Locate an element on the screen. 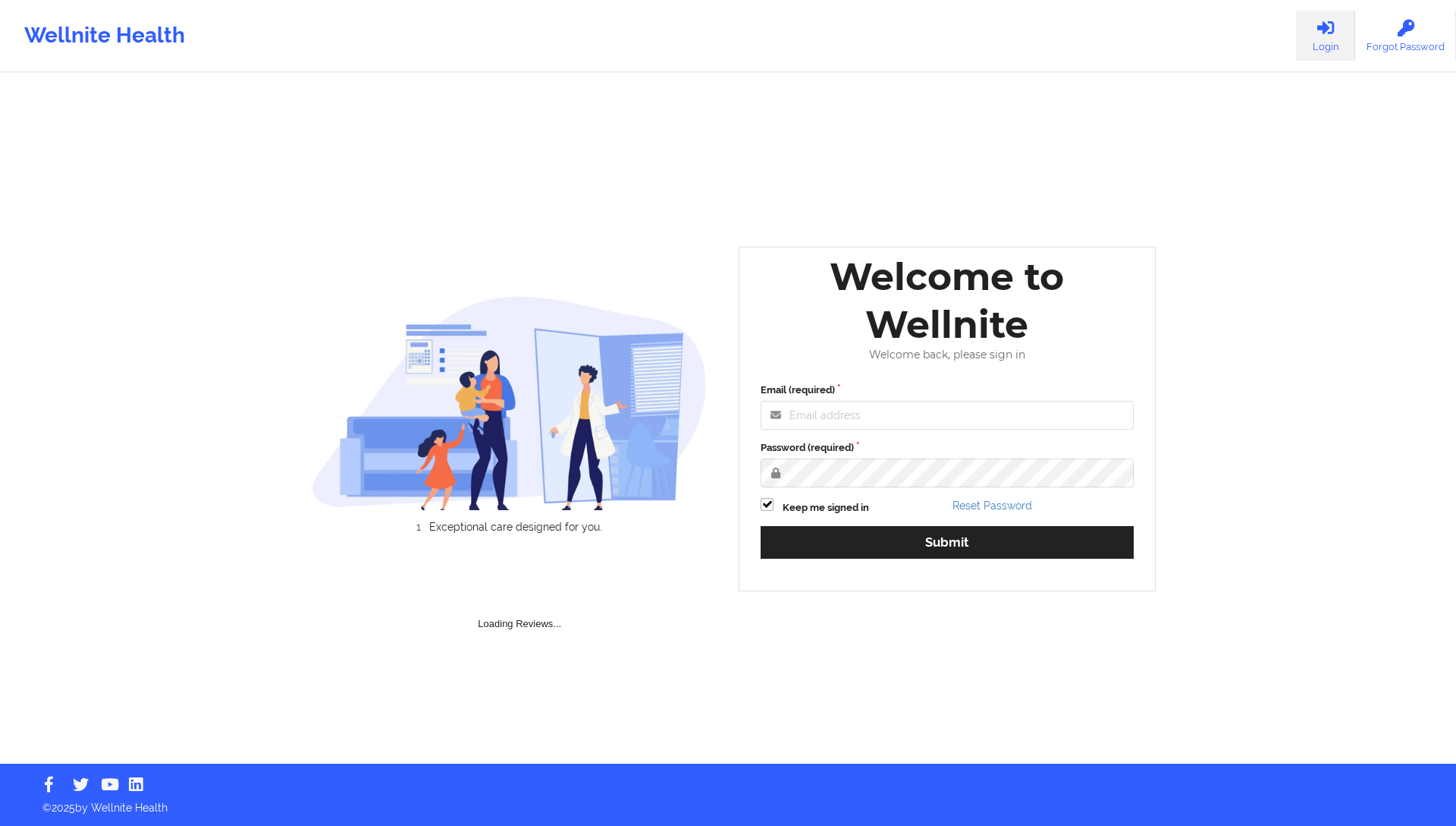 The height and width of the screenshot is (826, 1456). a: Login is located at coordinates (1325, 36).